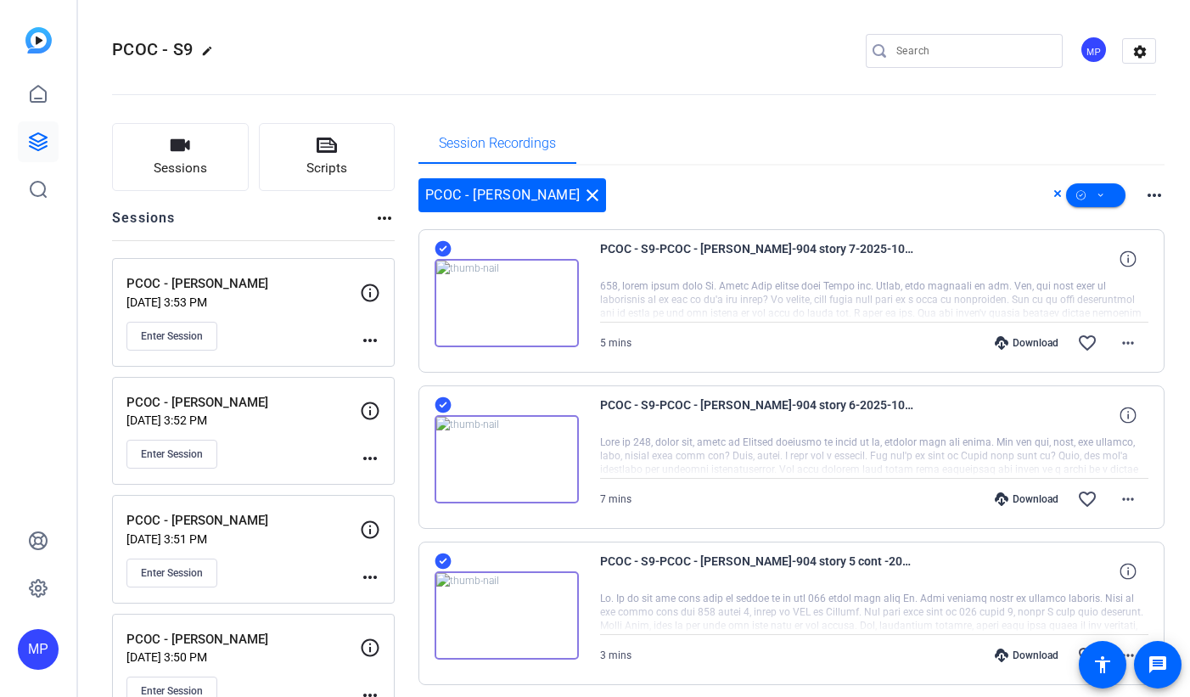 Image resolution: width=1190 pixels, height=697 pixels. I want to click on span: 5 mins, so click(615, 343).